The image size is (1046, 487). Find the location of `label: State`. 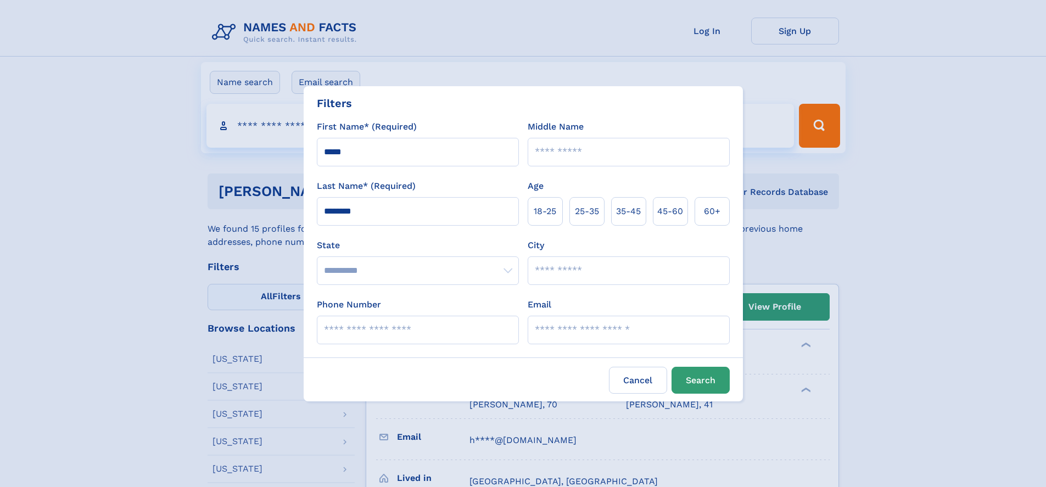

label: State is located at coordinates (418, 245).